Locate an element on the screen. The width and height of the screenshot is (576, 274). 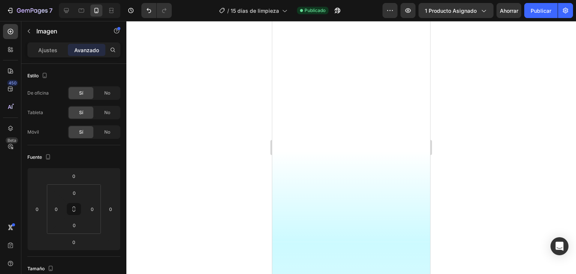
font: Móvil is located at coordinates (33, 132).